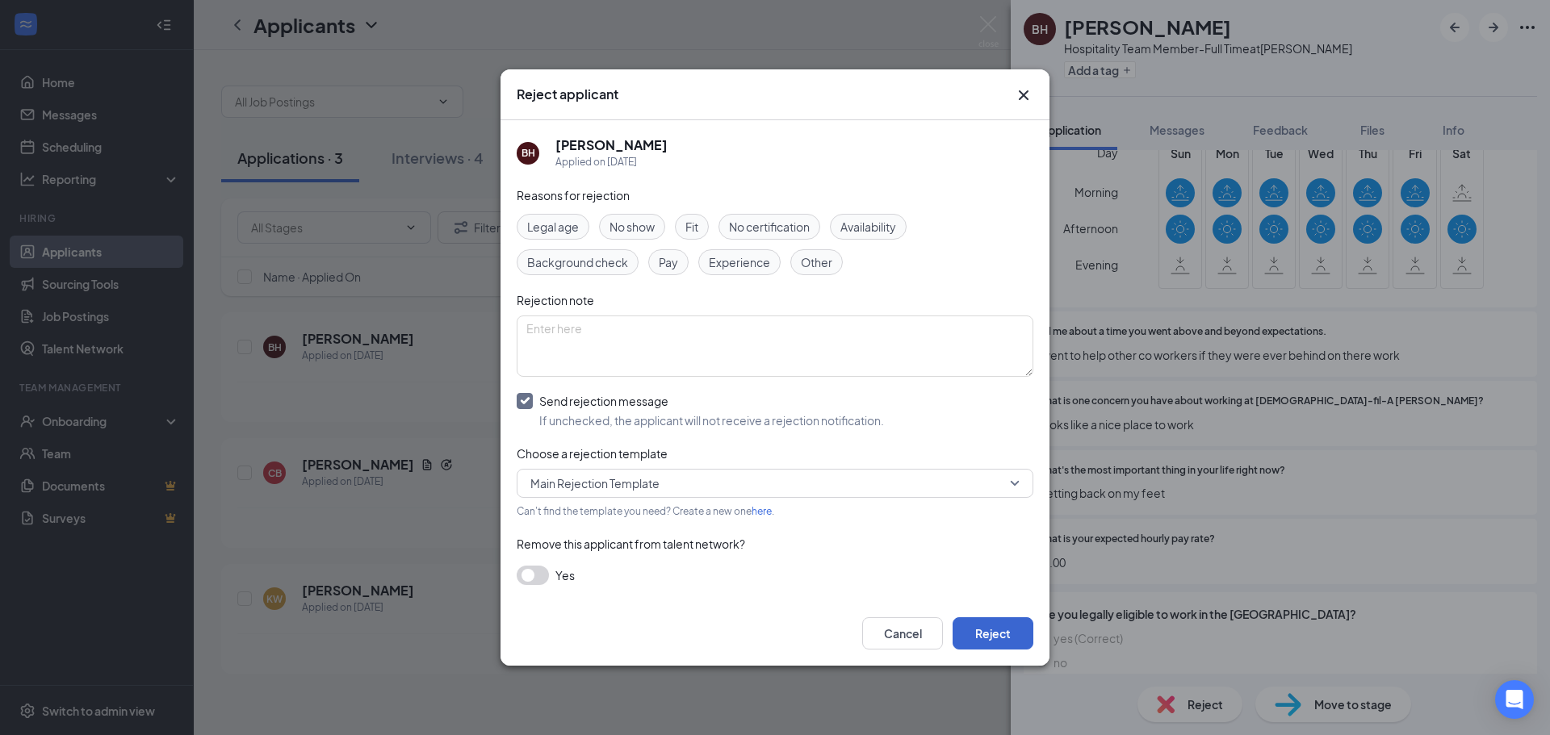 The image size is (1550, 735). I want to click on span: Rejection note, so click(555, 300).